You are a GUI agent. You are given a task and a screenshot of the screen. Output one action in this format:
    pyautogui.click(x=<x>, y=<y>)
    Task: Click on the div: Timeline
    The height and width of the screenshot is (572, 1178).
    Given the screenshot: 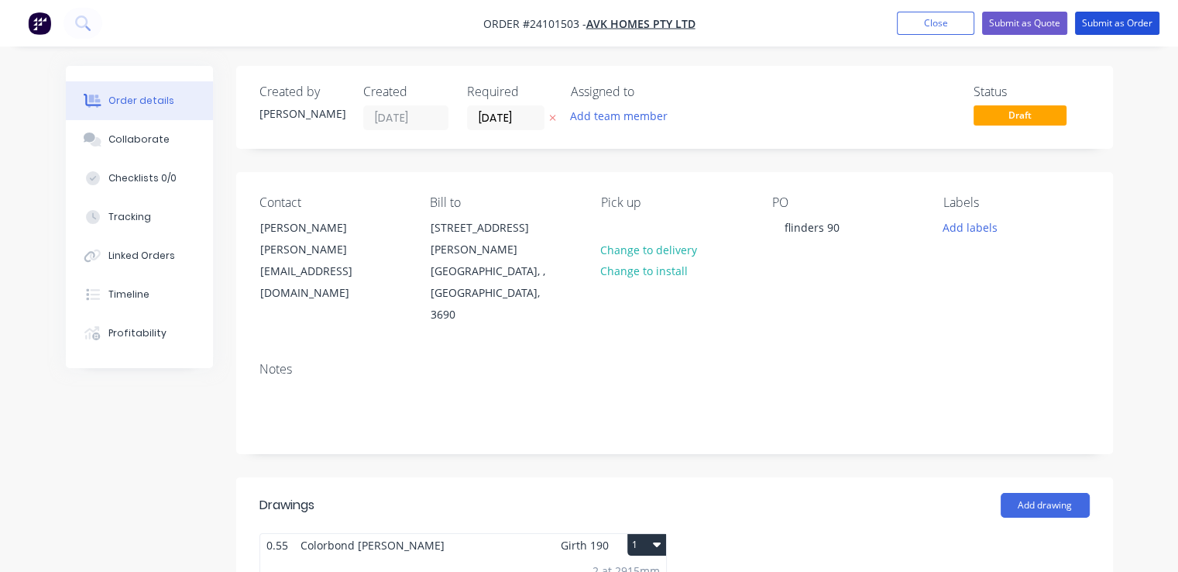 What is the action you would take?
    pyautogui.click(x=129, y=294)
    